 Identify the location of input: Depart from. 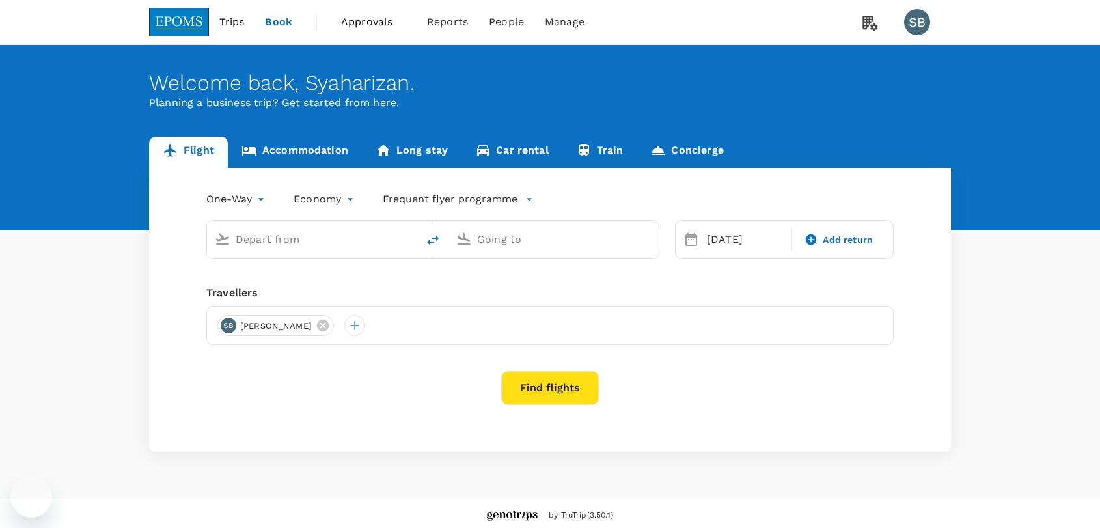
(312, 239).